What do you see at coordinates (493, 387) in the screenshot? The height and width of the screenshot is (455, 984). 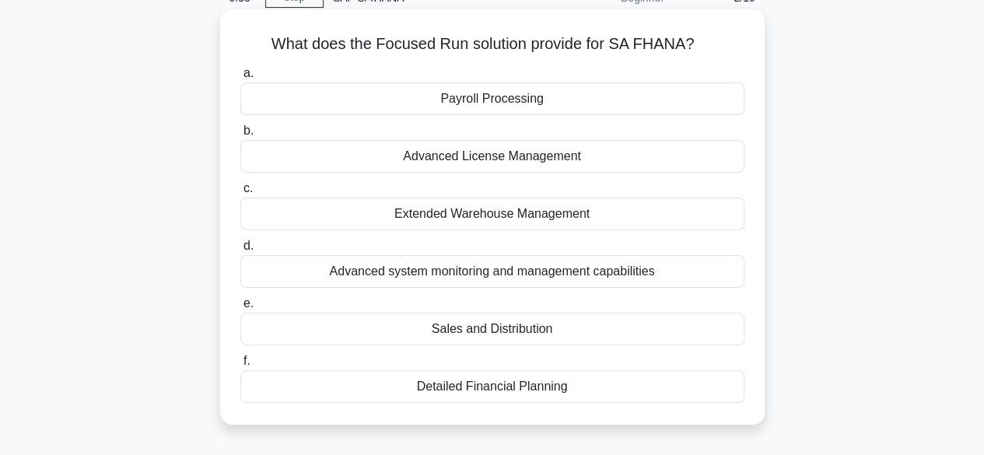 I see `div: Detailed Financial Planning` at bounding box center [493, 387].